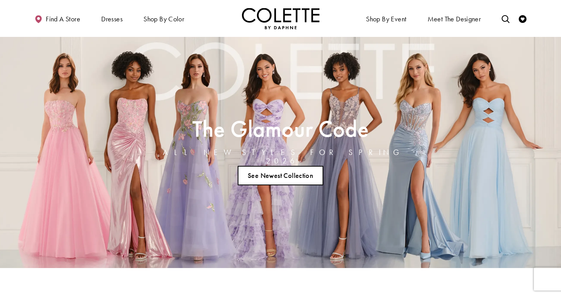  I want to click on a: See Newest Collection The Glamour Code ALL NEW STYLES FOR SPRING 2026, so click(281, 175).